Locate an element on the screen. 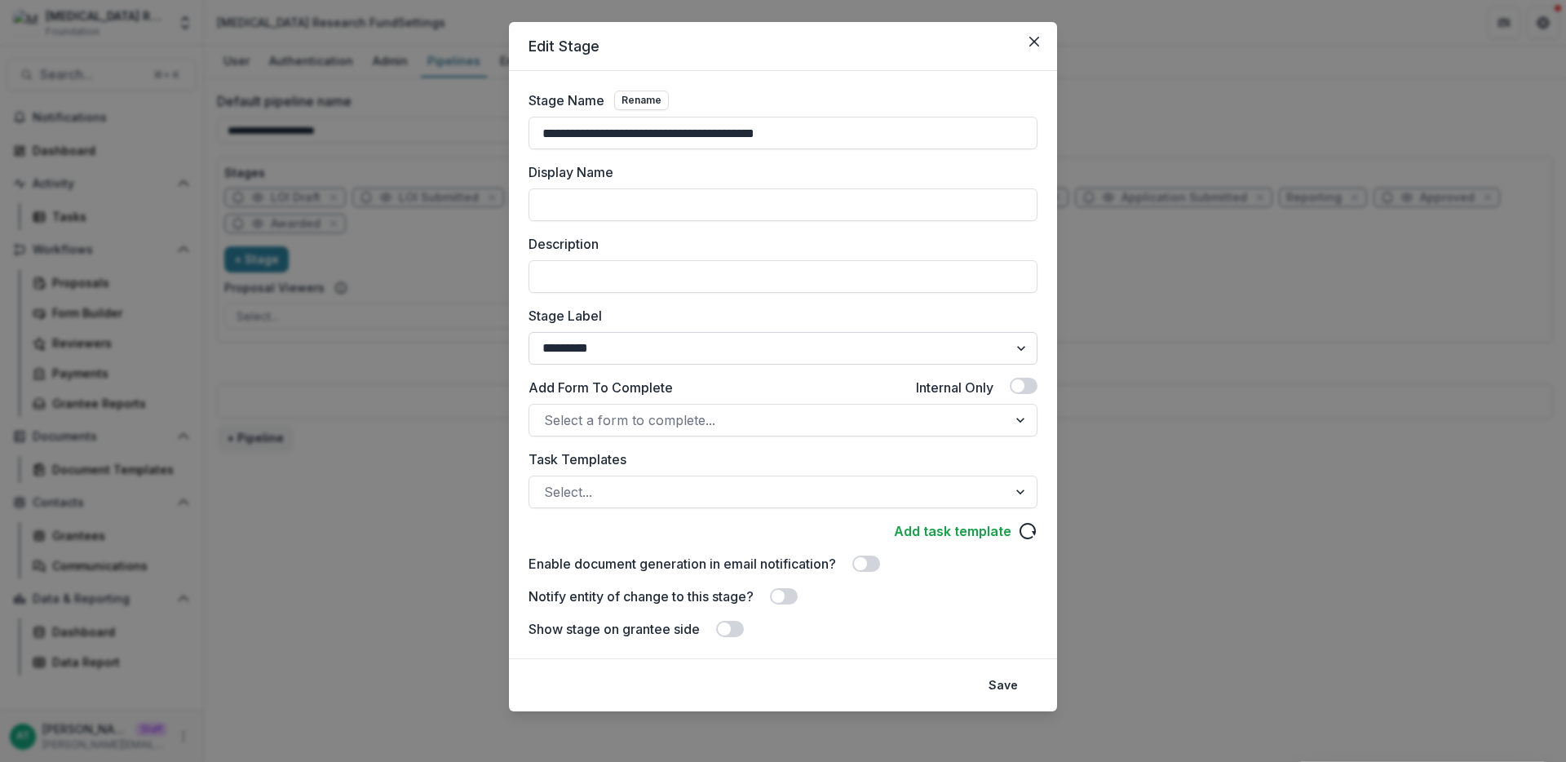 The image size is (1566, 762). label: Task Templates is located at coordinates (778, 459).